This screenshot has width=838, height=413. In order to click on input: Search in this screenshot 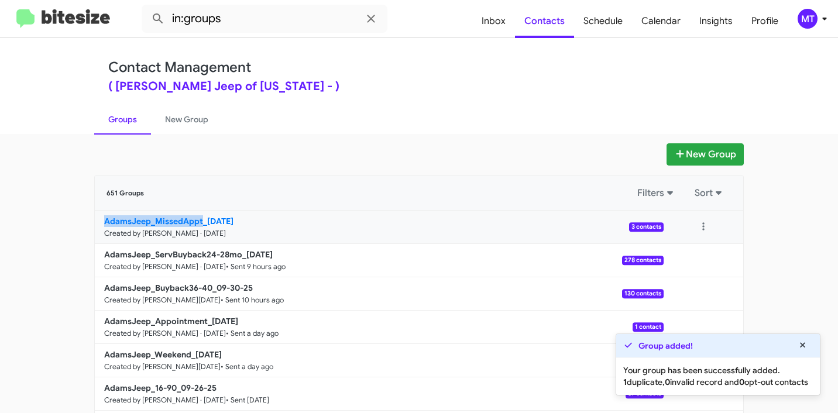, I will do `click(264, 19)`.